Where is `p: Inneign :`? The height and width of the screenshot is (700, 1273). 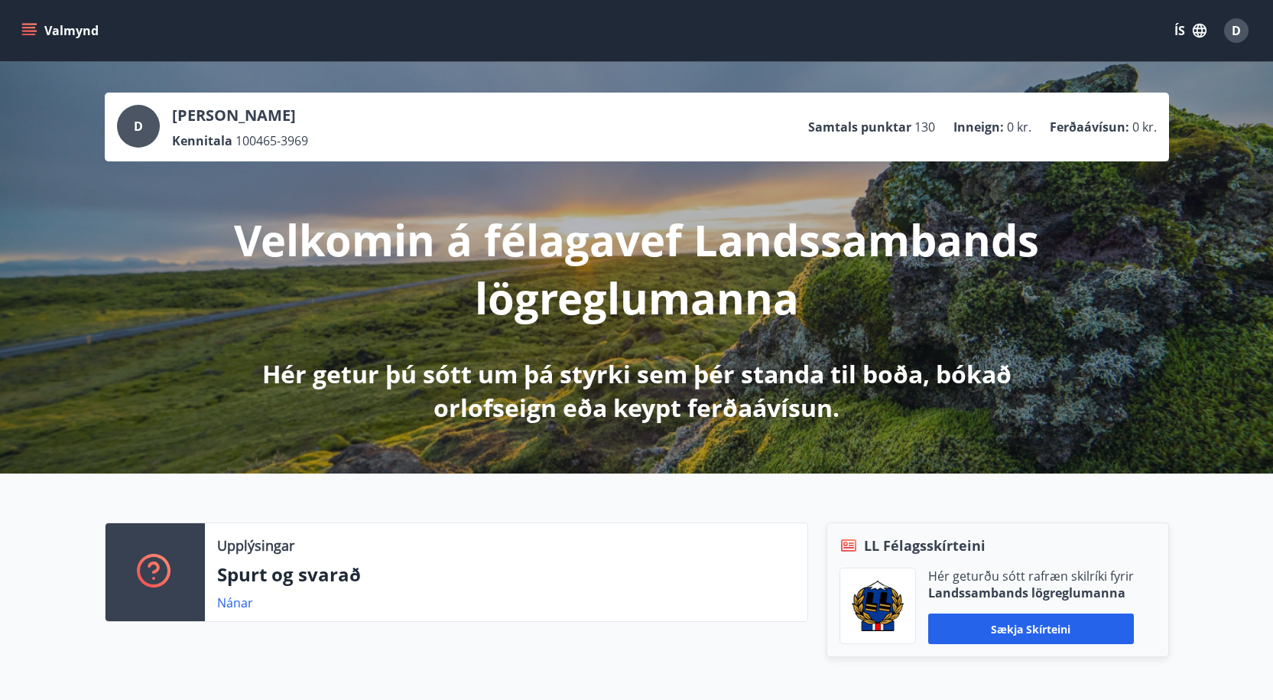
p: Inneign : is located at coordinates (979, 127).